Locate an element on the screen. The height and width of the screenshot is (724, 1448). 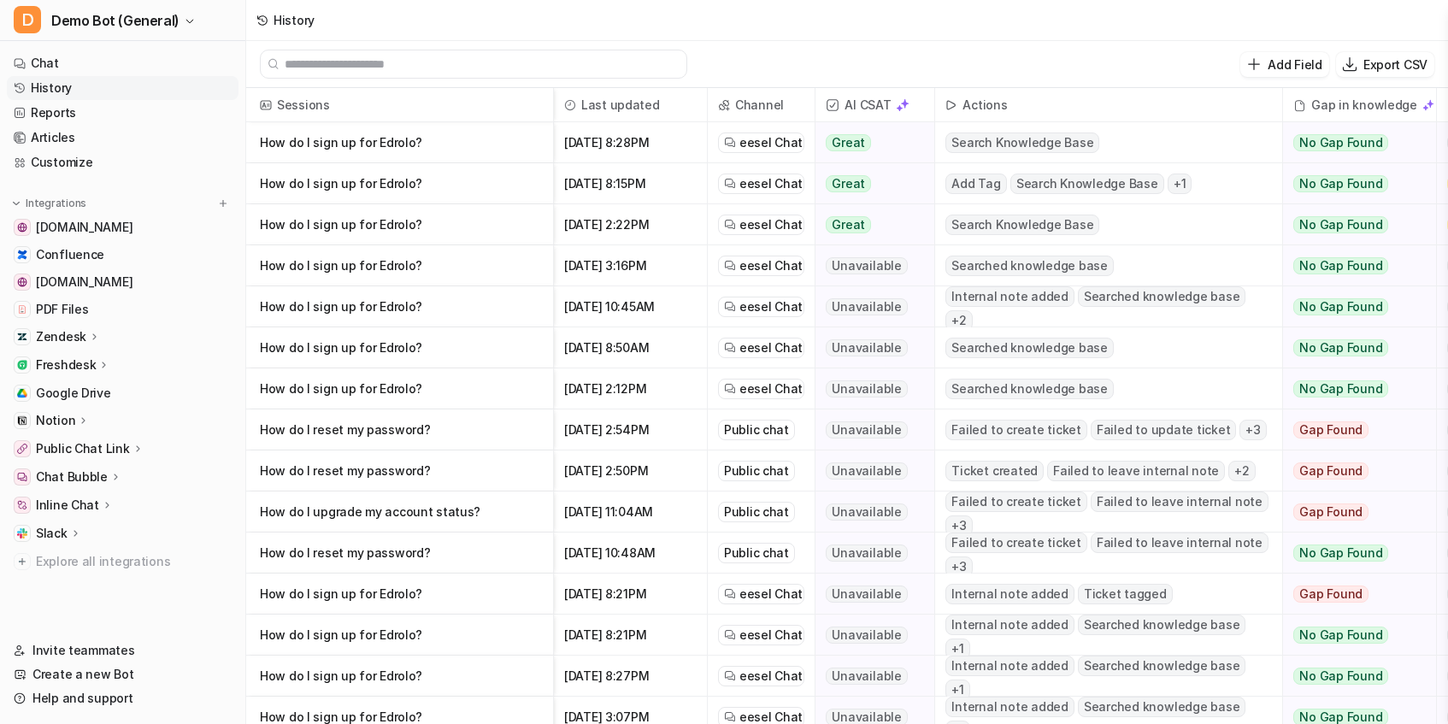
a: Articles is located at coordinates (122, 138).